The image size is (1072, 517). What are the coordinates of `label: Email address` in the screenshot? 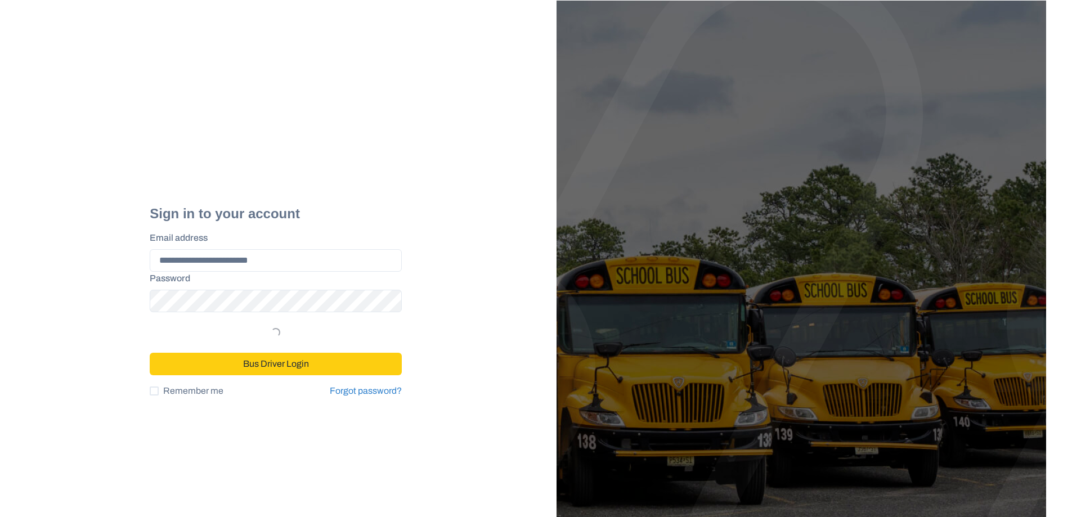 It's located at (272, 238).